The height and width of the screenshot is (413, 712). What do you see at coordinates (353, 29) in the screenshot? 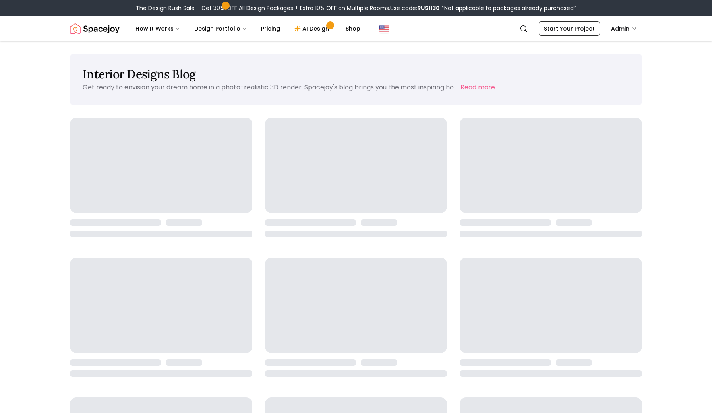
I see `a: Shop` at bounding box center [353, 29].